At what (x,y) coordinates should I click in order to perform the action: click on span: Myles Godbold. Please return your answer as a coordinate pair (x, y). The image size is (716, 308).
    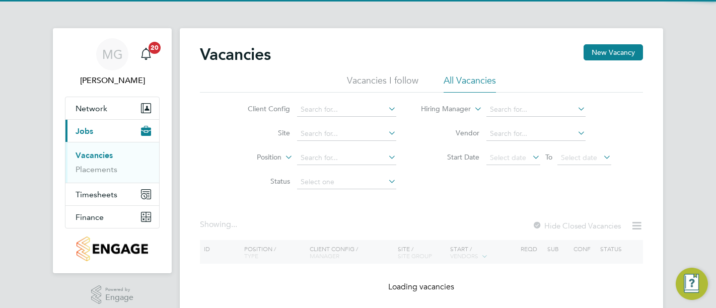
    Looking at the image, I should click on (112, 81).